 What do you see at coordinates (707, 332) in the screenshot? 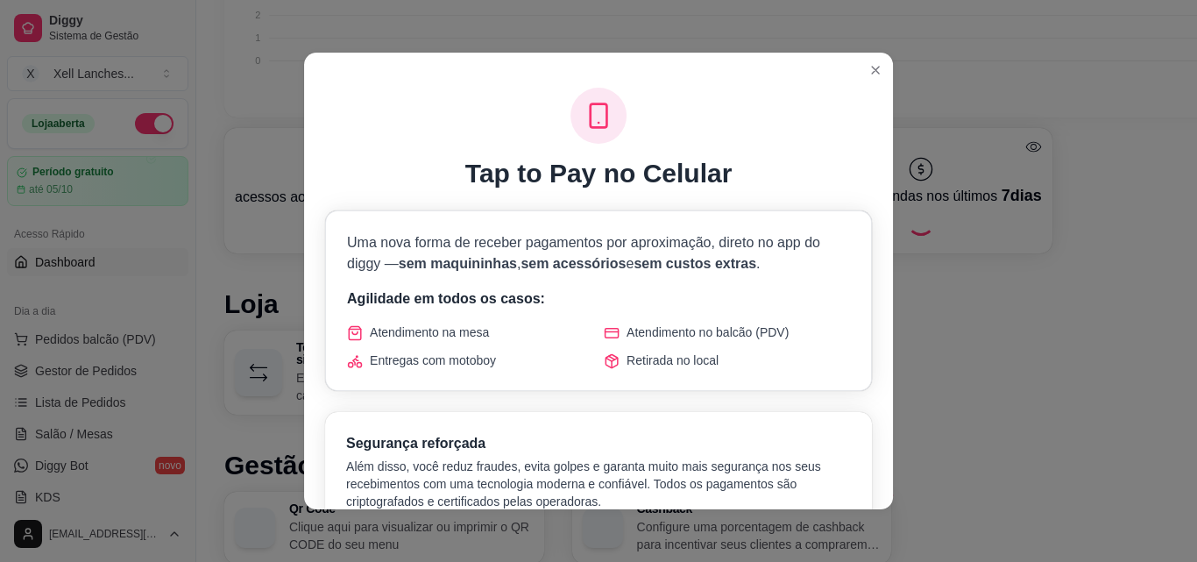
I see `span: Atendimento no balcão (PDV)` at bounding box center [707, 332].